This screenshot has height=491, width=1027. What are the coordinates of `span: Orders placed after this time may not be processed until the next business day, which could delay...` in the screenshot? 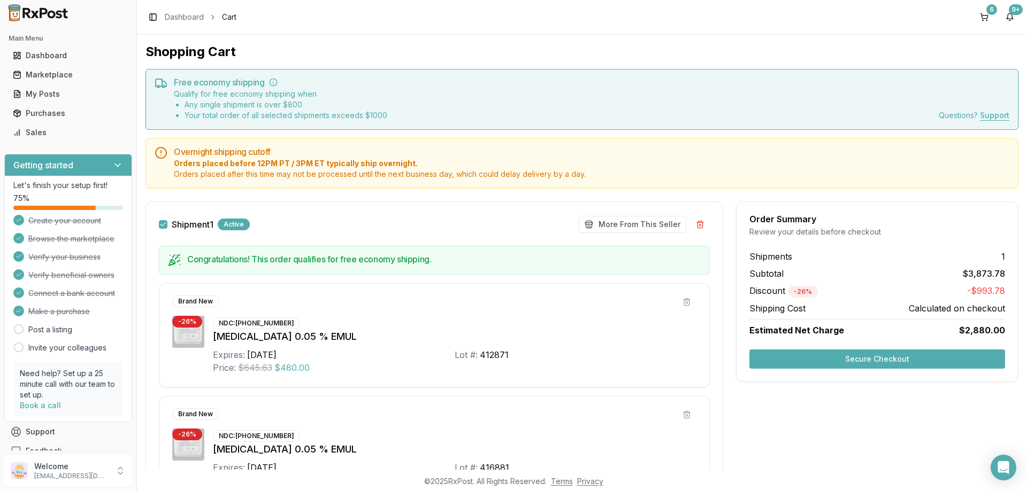 It's located at (591, 174).